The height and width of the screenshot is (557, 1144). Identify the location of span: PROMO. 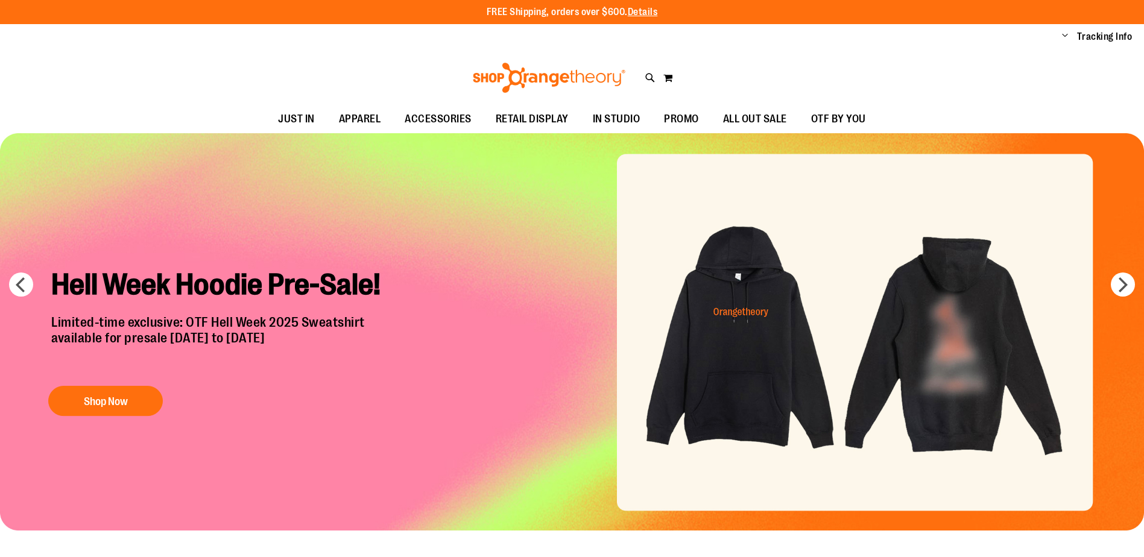
(682, 119).